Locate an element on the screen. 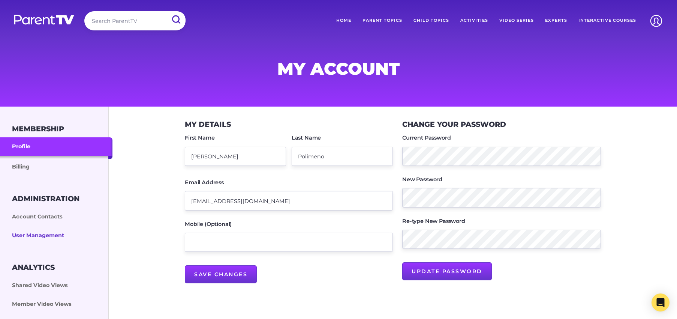  h3: Administration is located at coordinates (46, 198).